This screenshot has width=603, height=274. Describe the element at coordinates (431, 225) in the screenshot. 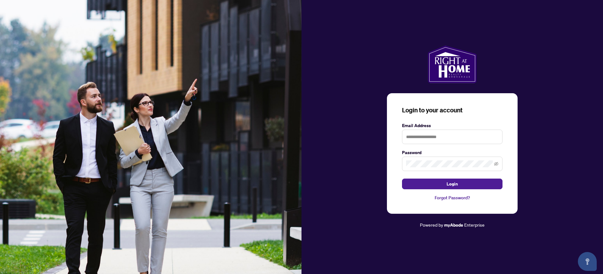

I see `span: Powered by` at that location.